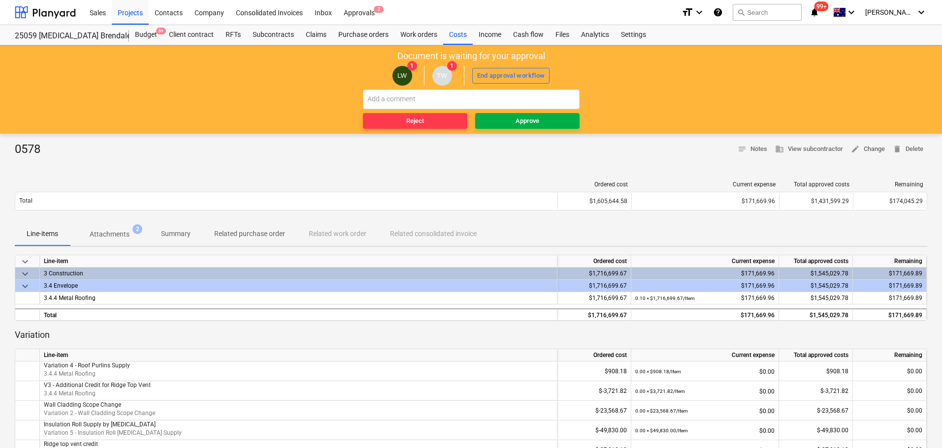 Image resolution: width=942 pixels, height=448 pixels. I want to click on a: Analytics, so click(595, 35).